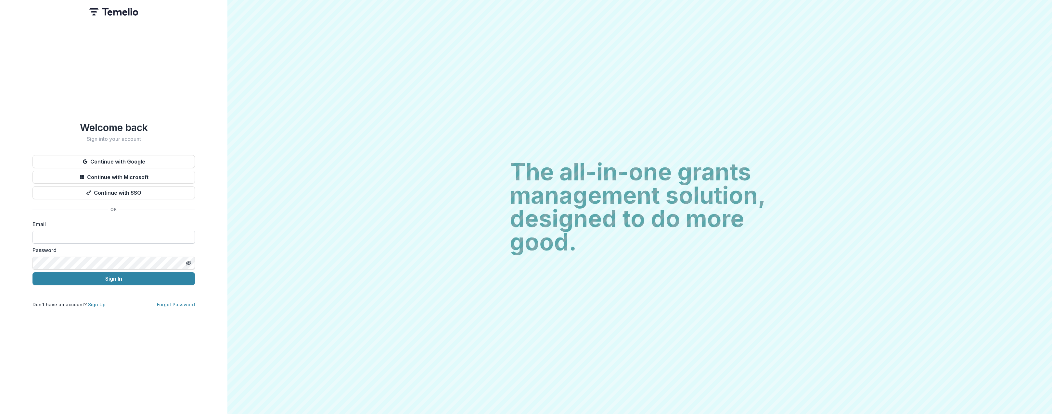  Describe the element at coordinates (114, 162) in the screenshot. I see `button: Continue with Google` at that location.